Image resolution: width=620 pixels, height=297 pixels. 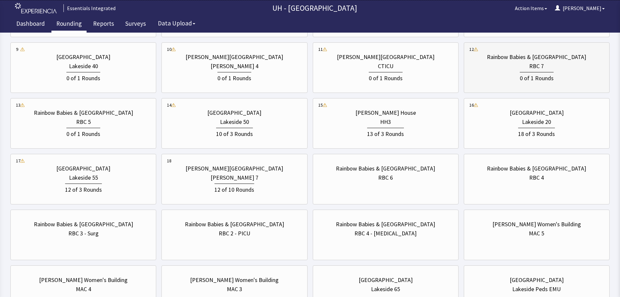 I want to click on div: MAC 5, so click(x=537, y=233).